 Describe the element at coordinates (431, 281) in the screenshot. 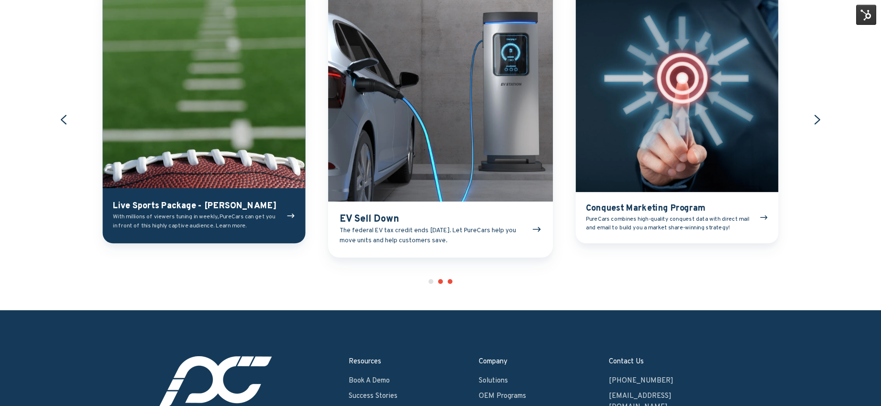

I see `button: Go to slide 1` at that location.